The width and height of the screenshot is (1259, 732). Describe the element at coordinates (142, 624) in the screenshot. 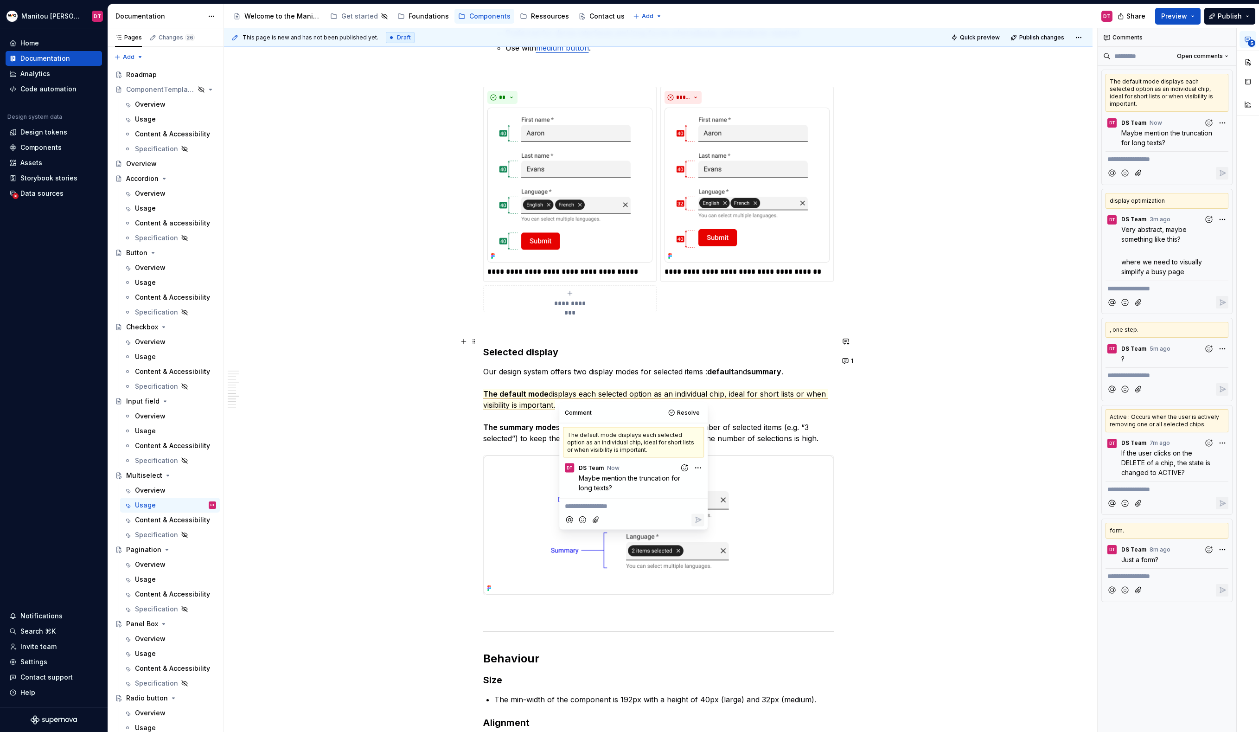

I see `div: Panel Box` at that location.